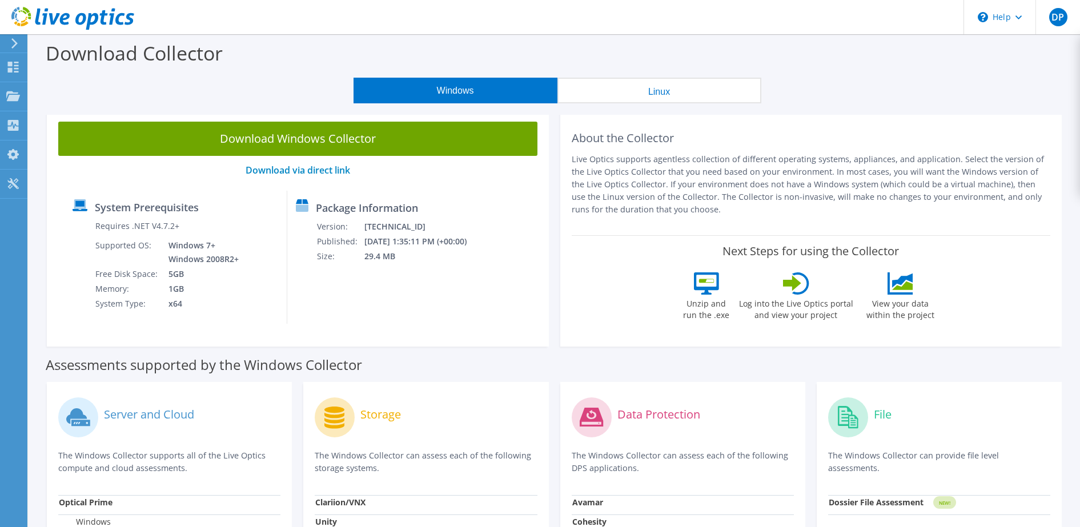 Image resolution: width=1080 pixels, height=527 pixels. I want to click on strong: Avamar, so click(588, 502).